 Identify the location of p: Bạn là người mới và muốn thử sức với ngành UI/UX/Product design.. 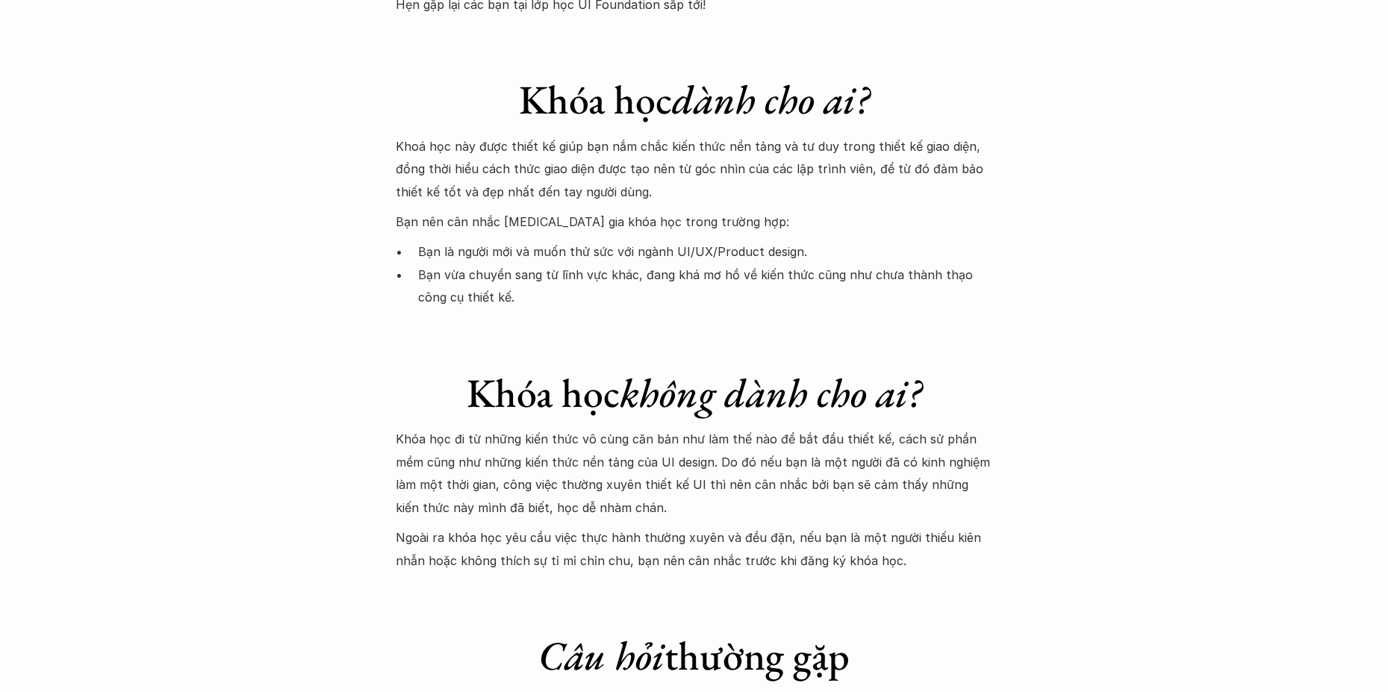
(705, 252).